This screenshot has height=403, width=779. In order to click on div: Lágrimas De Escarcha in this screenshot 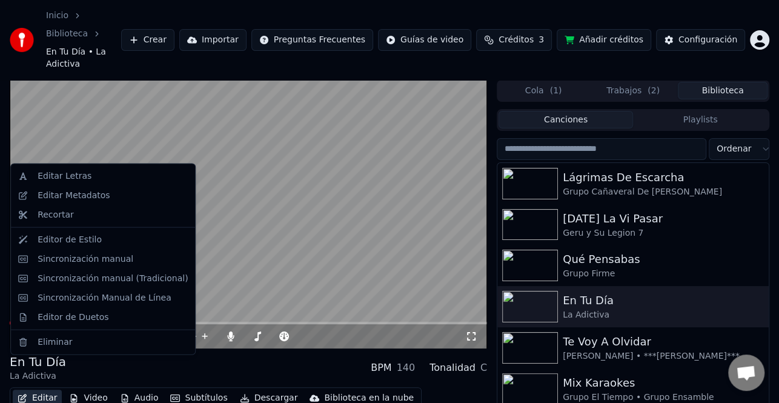, I will do `click(664, 178)`.